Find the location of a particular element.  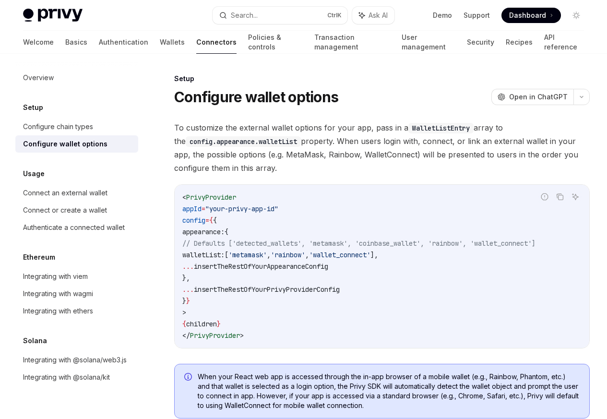

a: Connectors is located at coordinates (216, 42).